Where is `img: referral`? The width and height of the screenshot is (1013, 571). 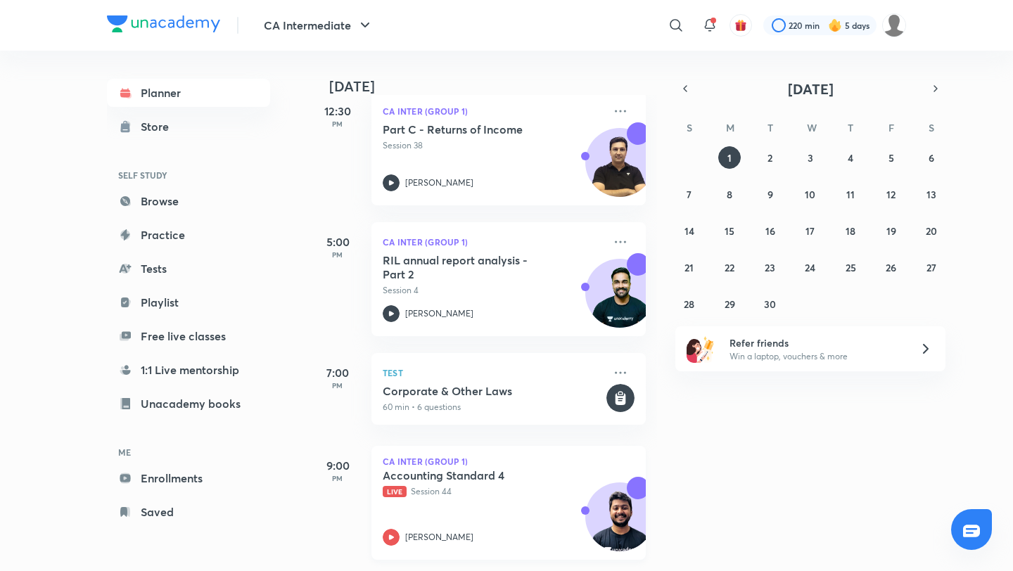
img: referral is located at coordinates (700, 349).